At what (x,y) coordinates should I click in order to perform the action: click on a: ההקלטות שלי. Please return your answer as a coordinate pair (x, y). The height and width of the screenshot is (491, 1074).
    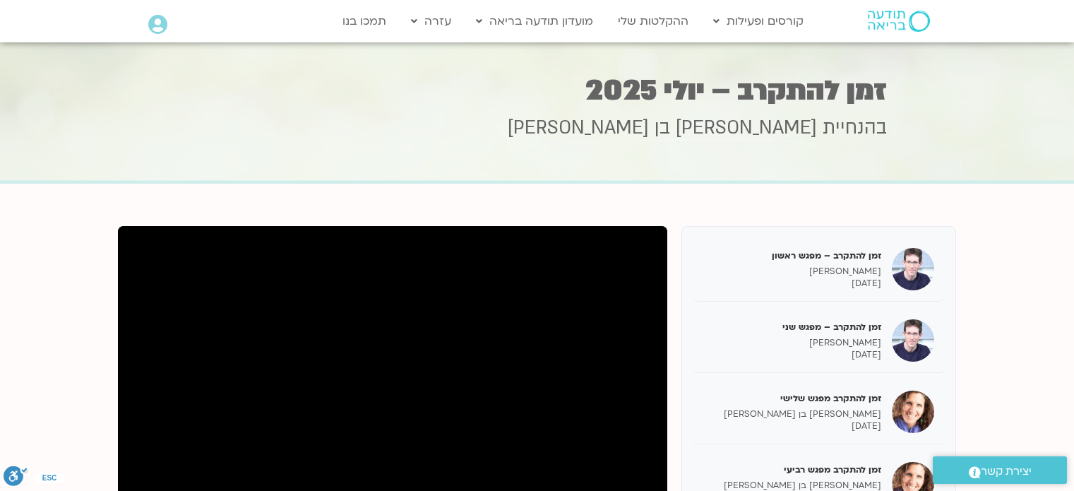
    Looking at the image, I should click on (653, 21).